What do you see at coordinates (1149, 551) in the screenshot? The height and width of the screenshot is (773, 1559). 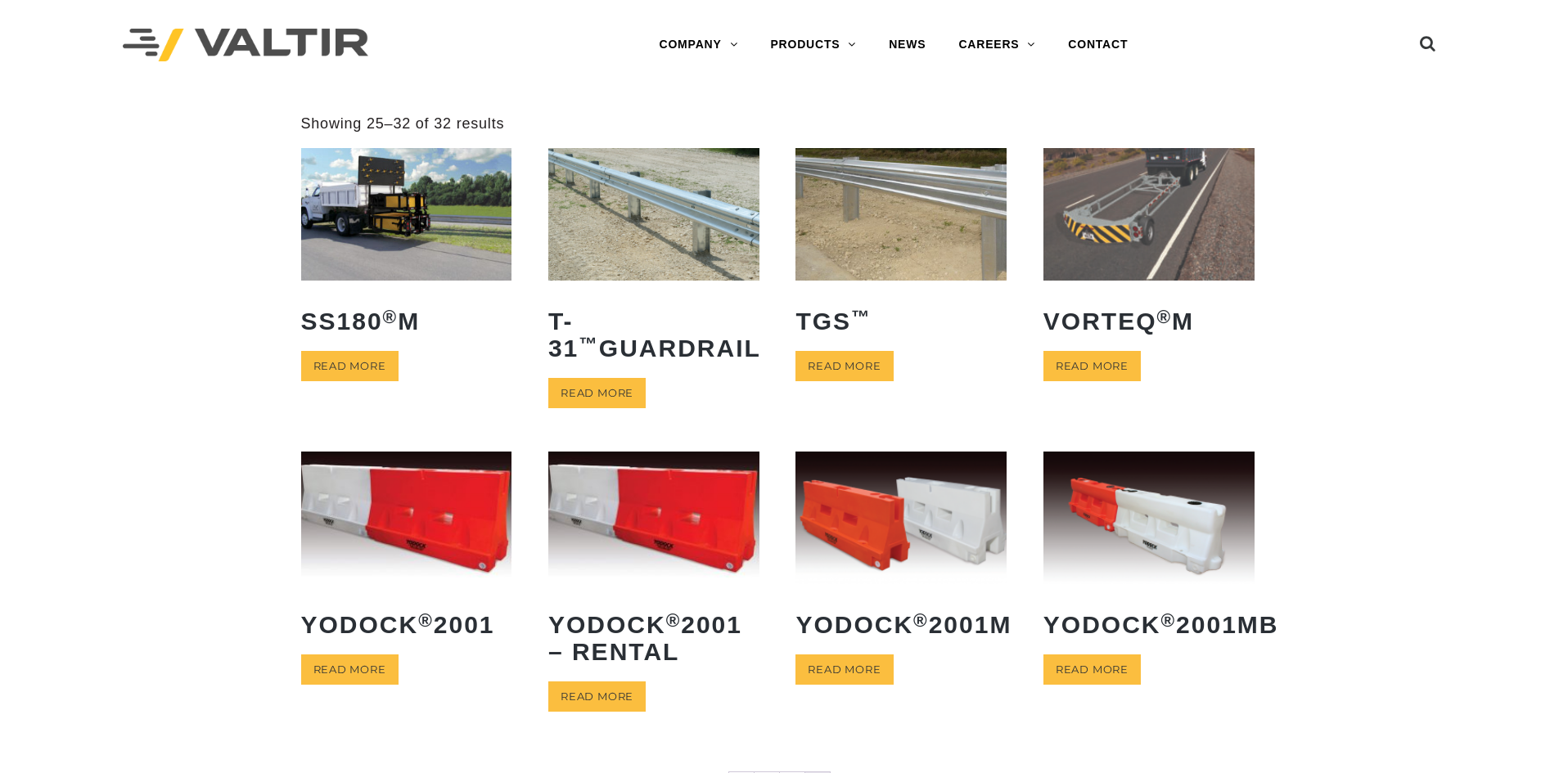 I see `a: Yodock®2001MB` at bounding box center [1149, 551].